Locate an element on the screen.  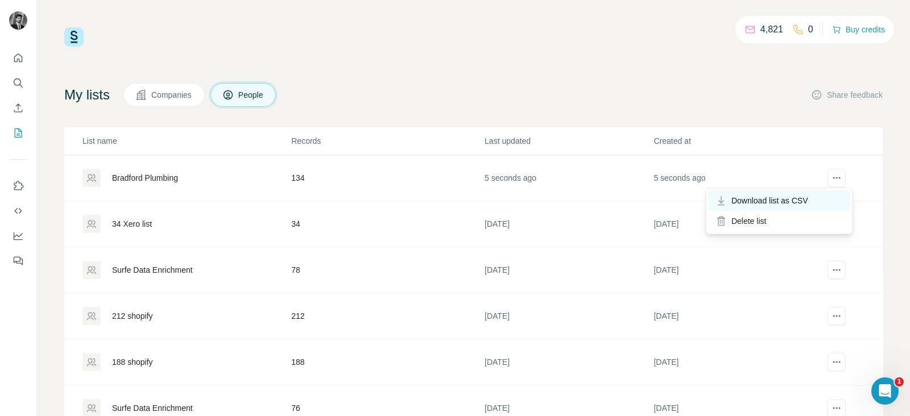
div: Bradford Plumbing is located at coordinates (145, 178).